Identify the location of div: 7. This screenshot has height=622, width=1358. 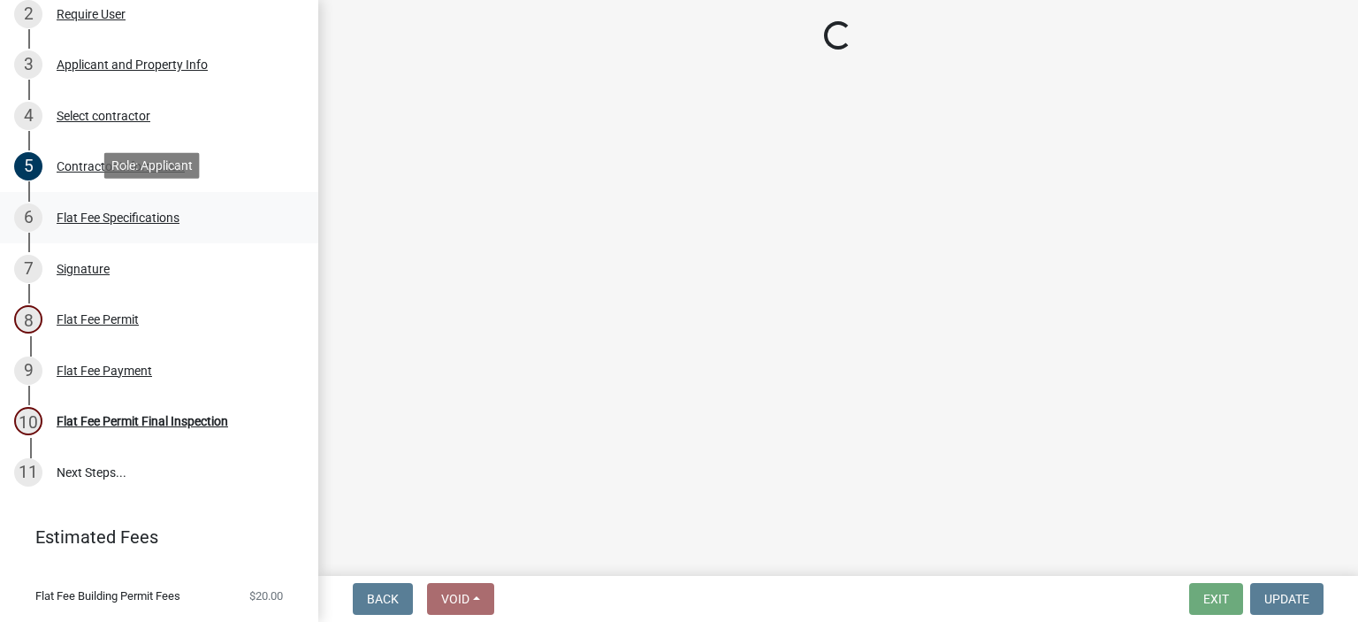
(28, 269).